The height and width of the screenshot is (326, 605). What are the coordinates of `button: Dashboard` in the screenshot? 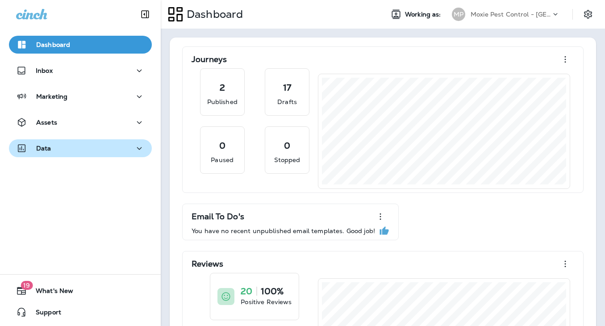 It's located at (80, 45).